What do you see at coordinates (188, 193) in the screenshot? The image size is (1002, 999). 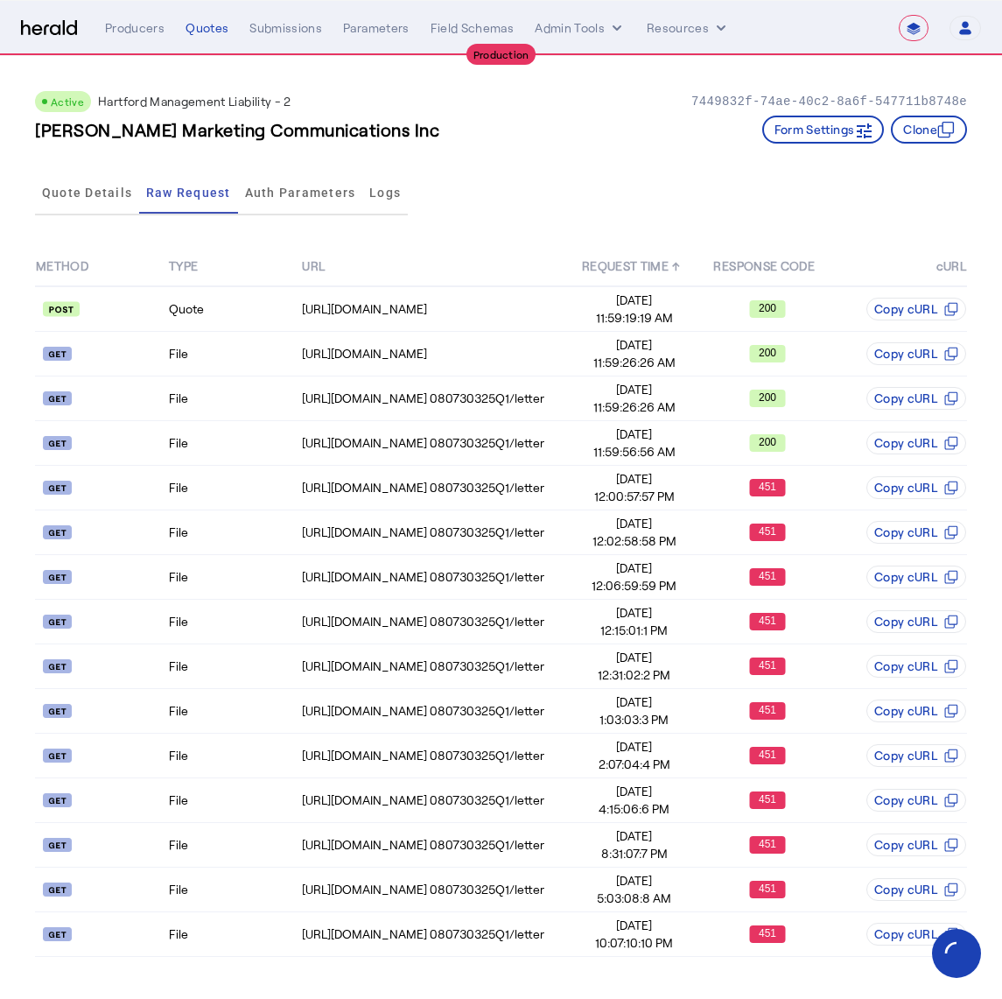 I see `span: Raw Request` at bounding box center [188, 193].